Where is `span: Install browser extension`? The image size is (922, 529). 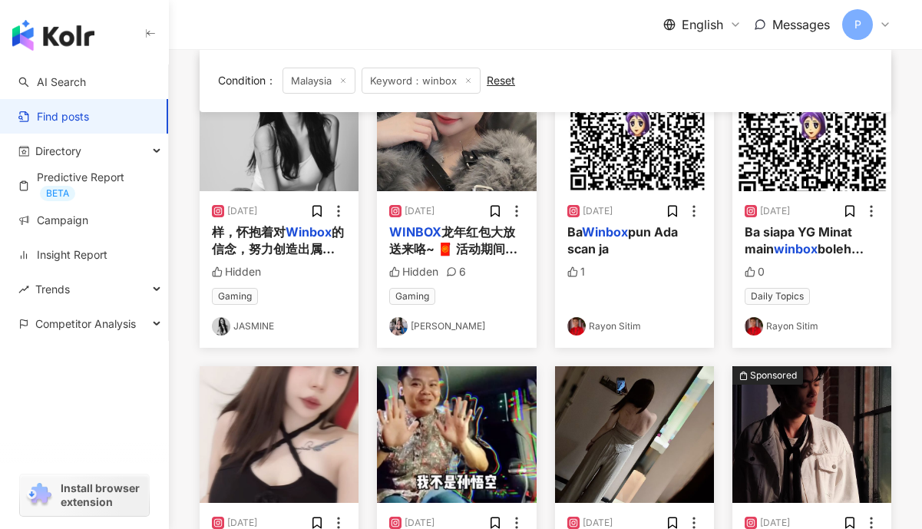 span: Install browser extension is located at coordinates (102, 495).